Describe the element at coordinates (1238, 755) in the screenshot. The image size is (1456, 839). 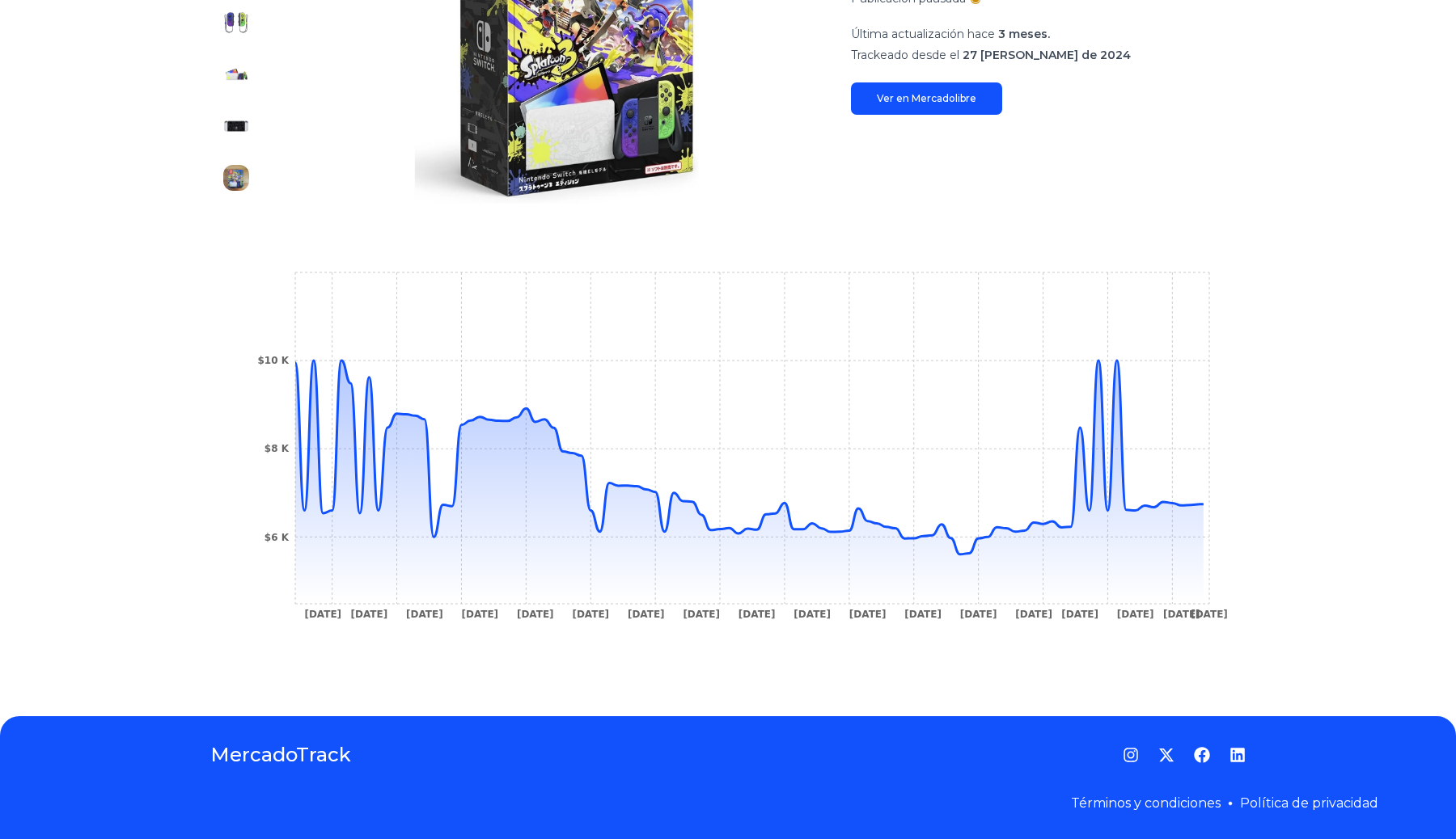
I see `a: LinkedIn` at that location.